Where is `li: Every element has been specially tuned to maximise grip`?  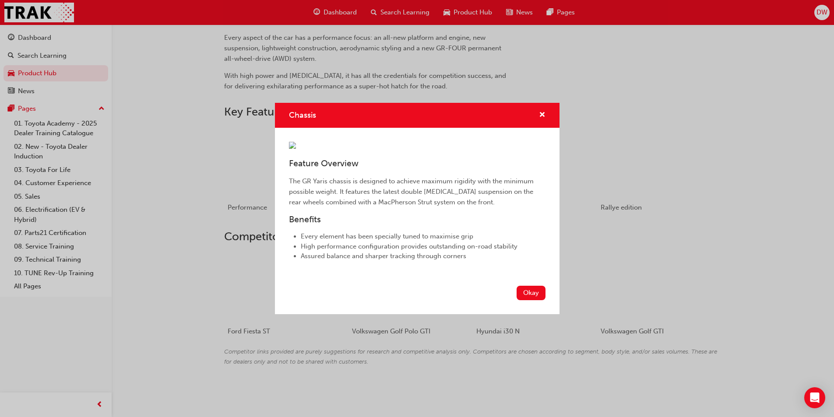
li: Every element has been specially tuned to maximise grip is located at coordinates (423, 236).